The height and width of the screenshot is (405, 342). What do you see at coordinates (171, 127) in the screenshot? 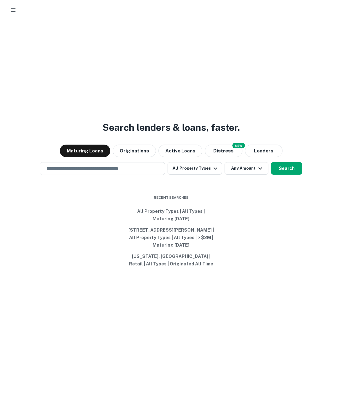
I see `h3: Search lenders & loans, faster.` at bounding box center [171, 127].